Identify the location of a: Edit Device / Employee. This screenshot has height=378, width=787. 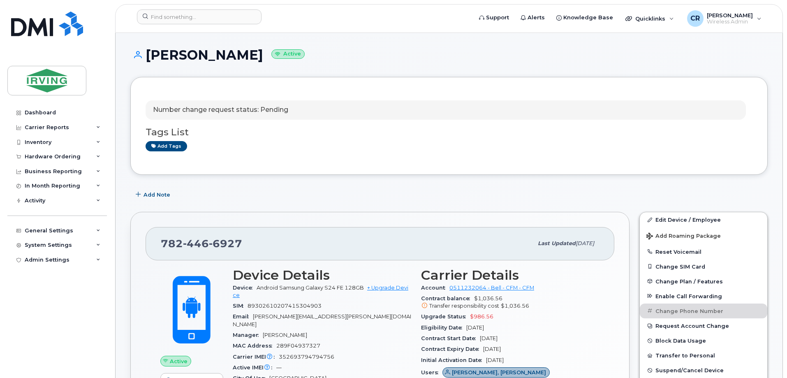
(703, 220).